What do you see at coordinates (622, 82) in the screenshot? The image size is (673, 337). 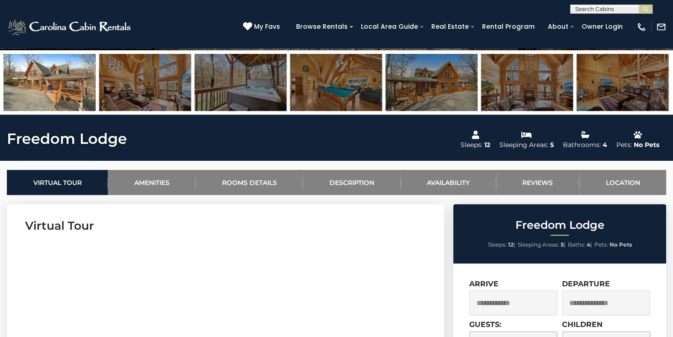 I see `img: 168017603` at bounding box center [622, 82].